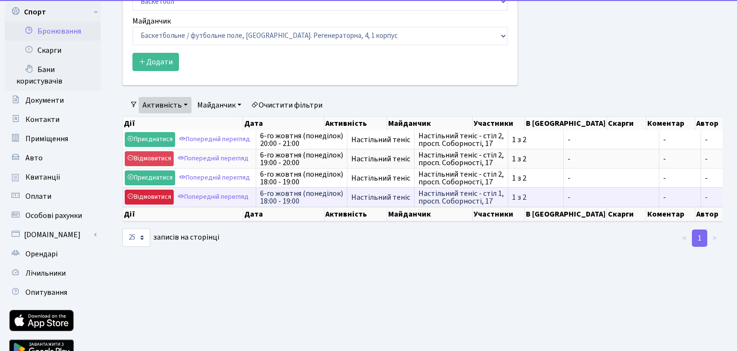  I want to click on a: Активність, so click(165, 105).